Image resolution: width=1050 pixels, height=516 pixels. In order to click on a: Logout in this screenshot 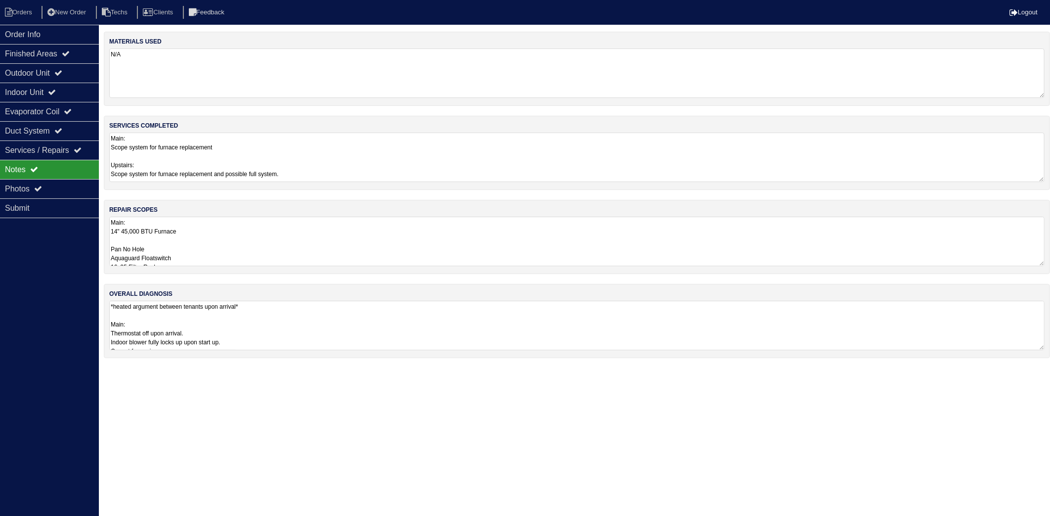, I will do `click(1023, 12)`.